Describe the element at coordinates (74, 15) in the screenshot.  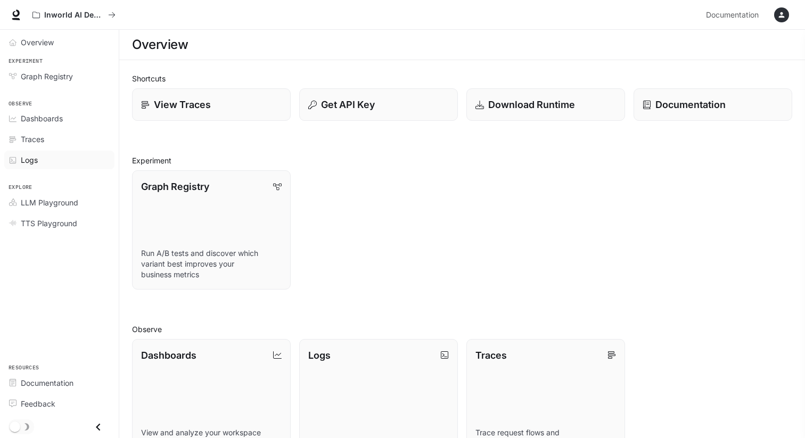
I see `p: Inworld AI Demos` at that location.